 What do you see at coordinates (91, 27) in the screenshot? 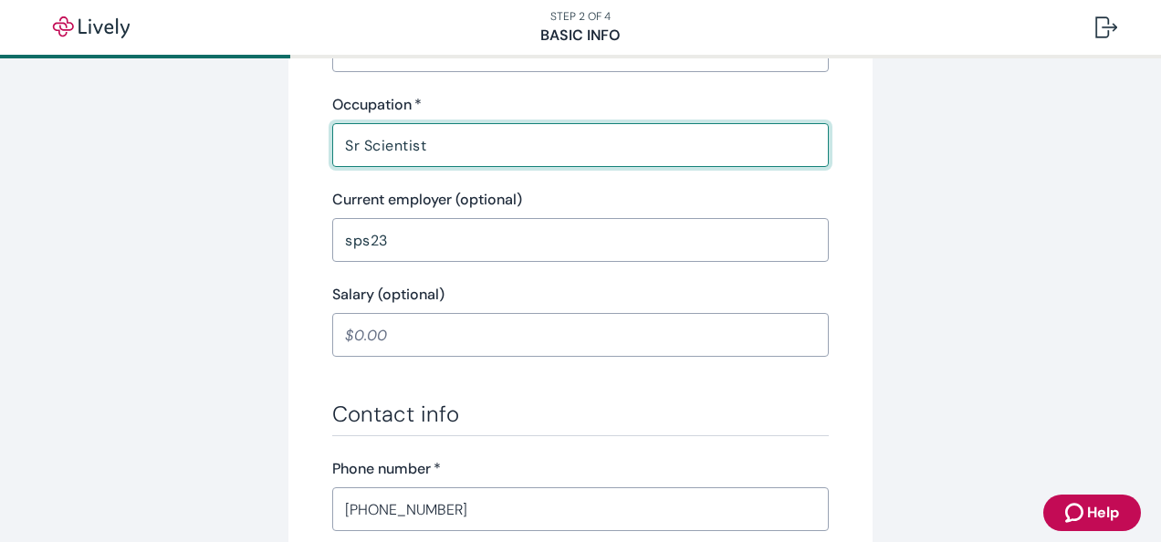
I see `img: Lively` at bounding box center [91, 27].